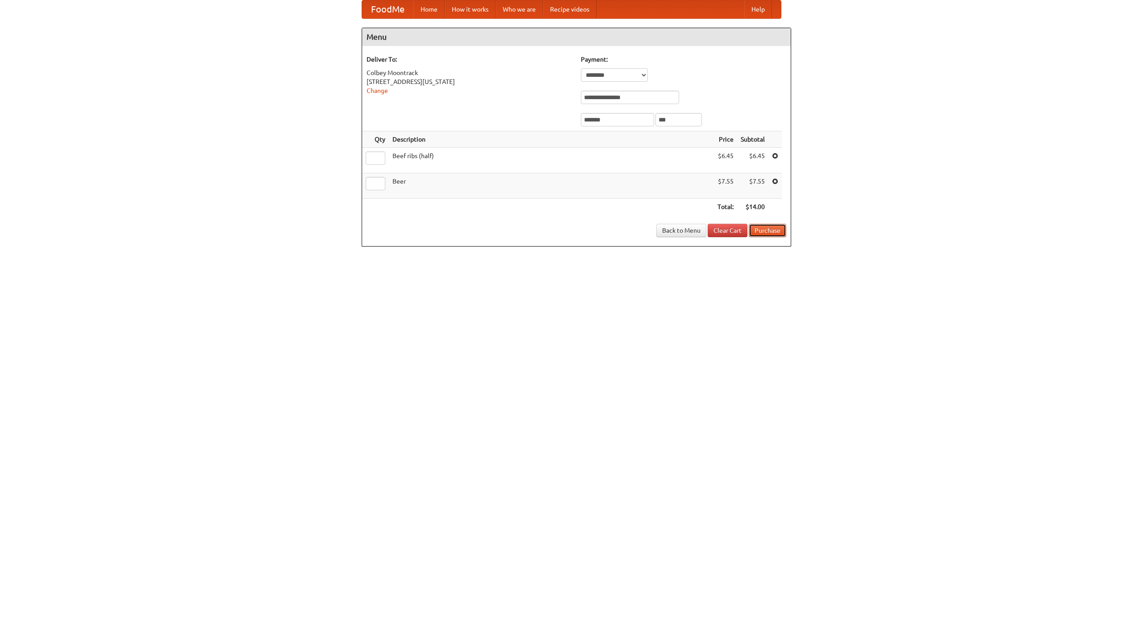 Image resolution: width=1143 pixels, height=632 pixels. What do you see at coordinates (768, 230) in the screenshot?
I see `button: Purchase` at bounding box center [768, 230].